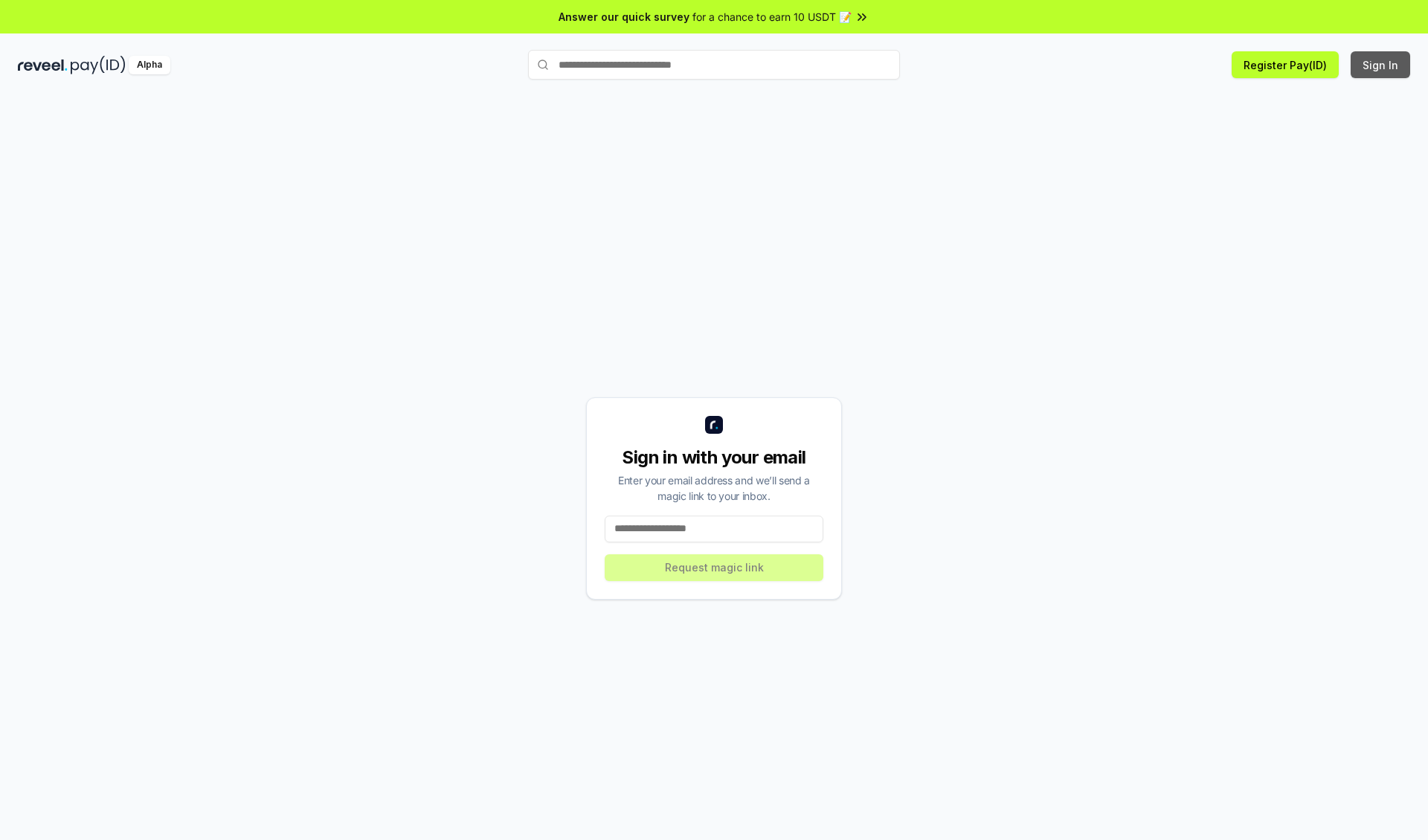 Image resolution: width=1428 pixels, height=840 pixels. I want to click on img: logo_small, so click(714, 425).